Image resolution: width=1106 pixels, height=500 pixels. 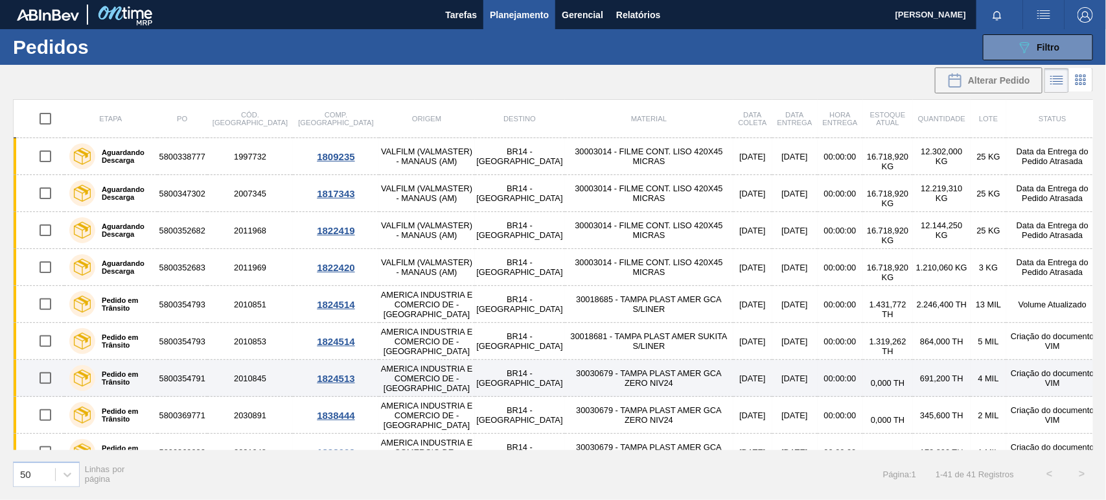 I want to click on td: Volume Atualizado, so click(x=1052, y=304).